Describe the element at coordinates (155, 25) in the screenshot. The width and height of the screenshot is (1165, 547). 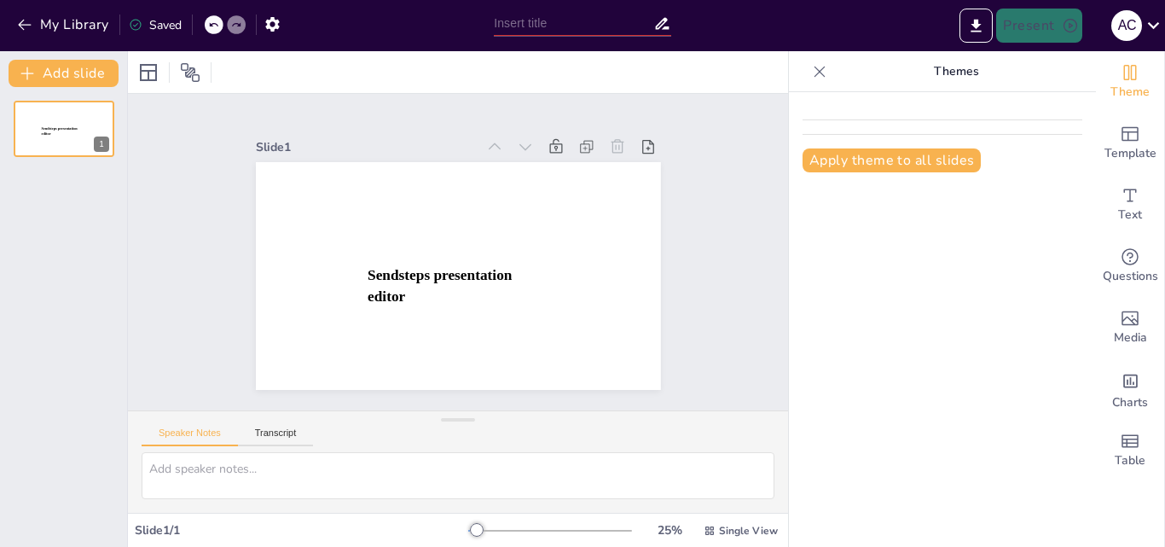
I see `div: Saved` at that location.